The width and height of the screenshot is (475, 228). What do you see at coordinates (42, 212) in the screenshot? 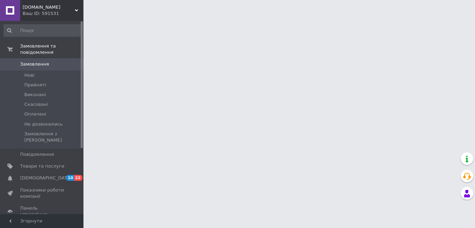
I see `span: Панель управління` at bounding box center [42, 212].